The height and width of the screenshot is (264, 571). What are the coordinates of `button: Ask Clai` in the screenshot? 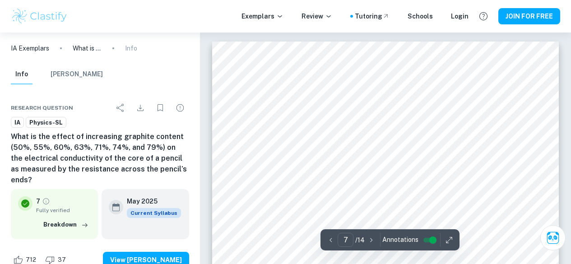 It's located at (553, 238).